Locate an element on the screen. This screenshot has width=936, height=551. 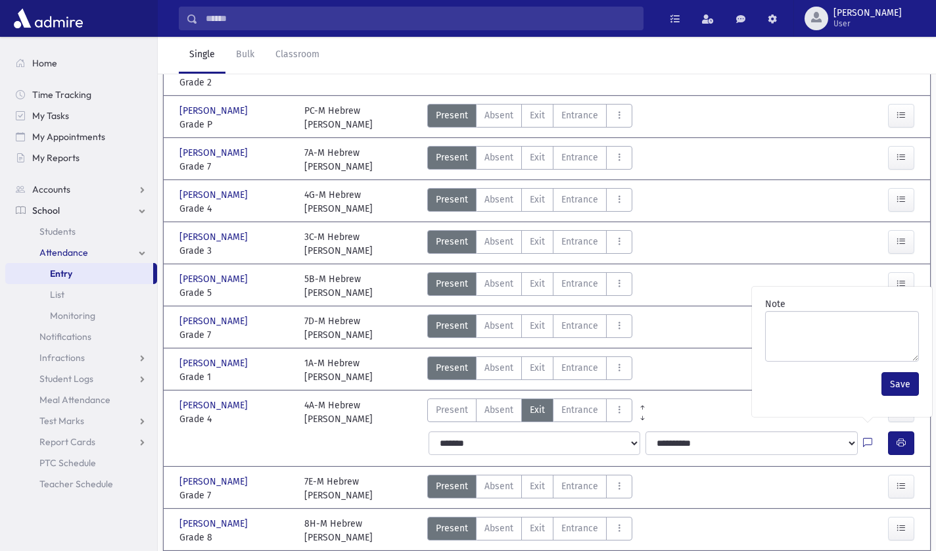
a: Student Logs is located at coordinates (81, 379).